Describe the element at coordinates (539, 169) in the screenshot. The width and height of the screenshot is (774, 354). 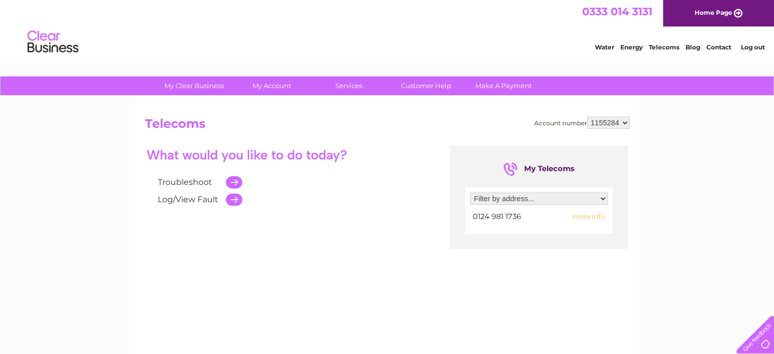
I see `div: My Telecoms` at that location.